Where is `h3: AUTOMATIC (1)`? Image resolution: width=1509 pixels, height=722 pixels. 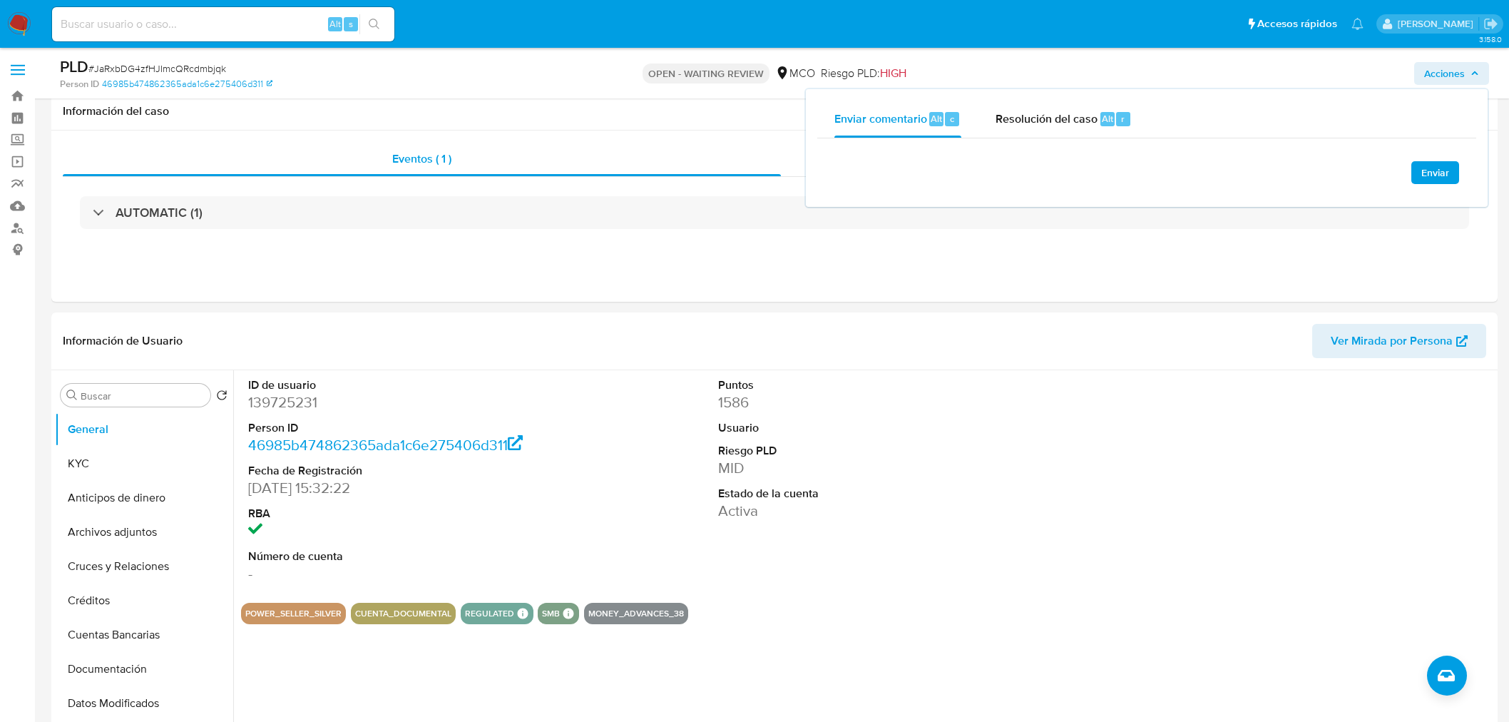 h3: AUTOMATIC (1) is located at coordinates (159, 213).